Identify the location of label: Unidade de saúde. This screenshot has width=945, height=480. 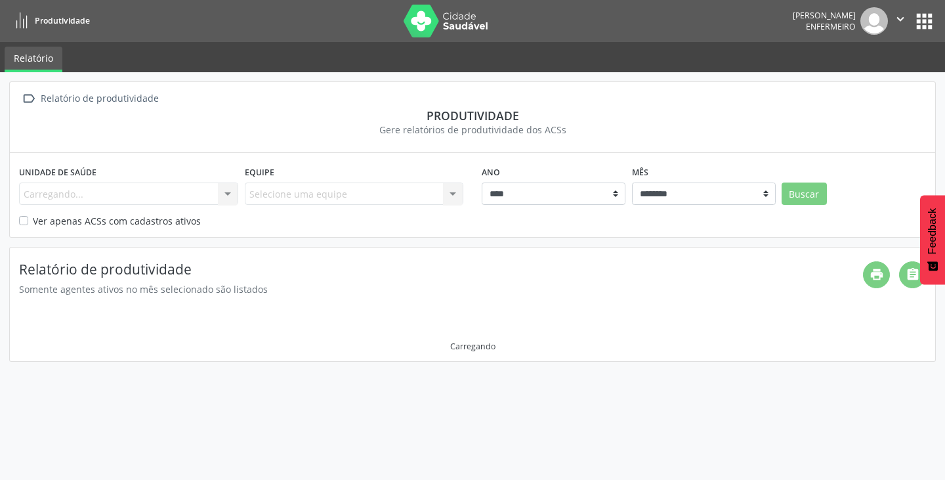
(58, 172).